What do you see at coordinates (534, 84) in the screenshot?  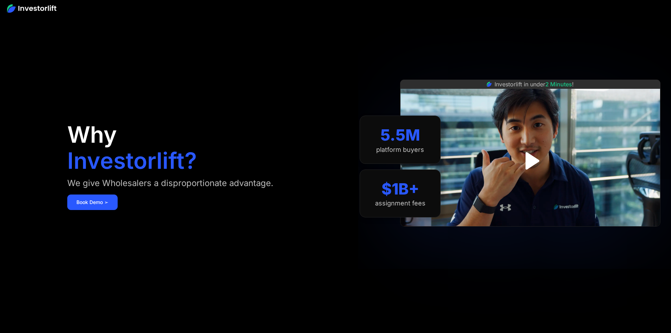 I see `div: Investorlift in under !` at bounding box center [534, 84].